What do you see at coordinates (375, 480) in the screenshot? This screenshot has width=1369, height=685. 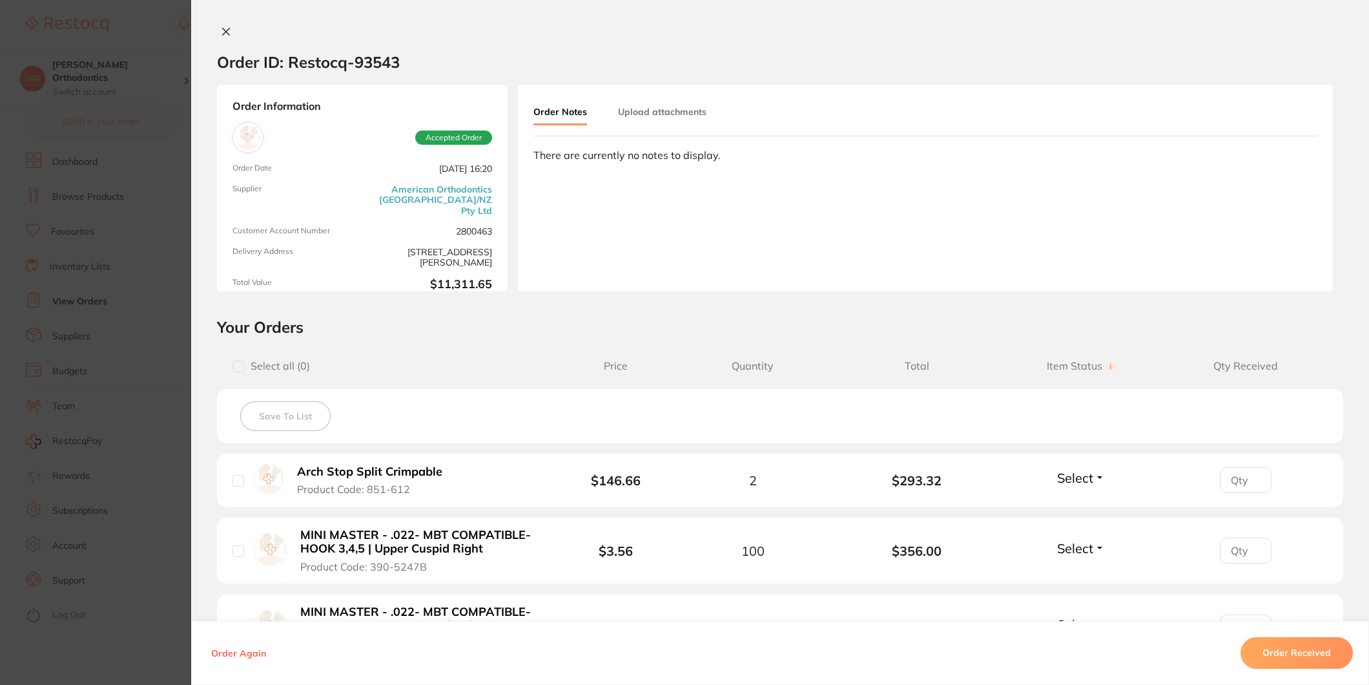 I see `button: ⁠Arch Stop Split Crimpable Product Code: 851-612` at bounding box center [375, 480].